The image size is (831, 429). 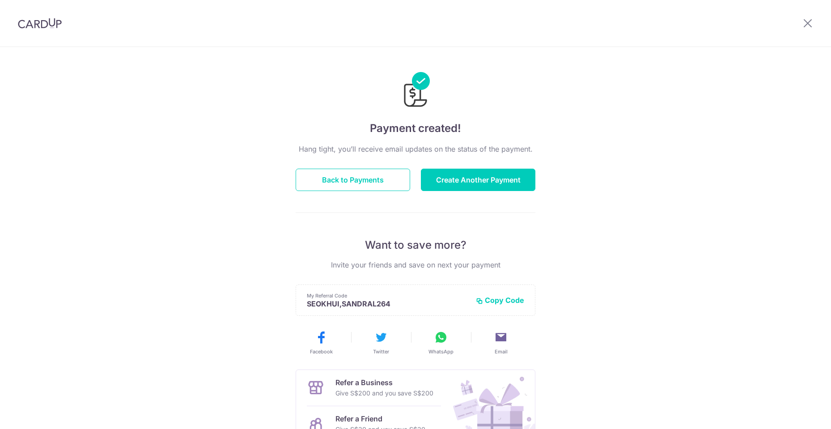 I want to click on button: Email, so click(x=501, y=343).